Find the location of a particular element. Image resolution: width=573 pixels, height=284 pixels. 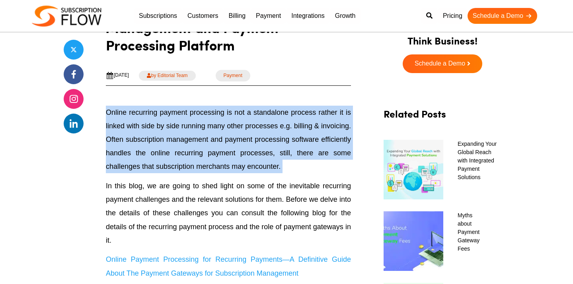

p: In this blog, we are going to shed light on some of the inevitable recurring payment challenges a... is located at coordinates (228, 213).